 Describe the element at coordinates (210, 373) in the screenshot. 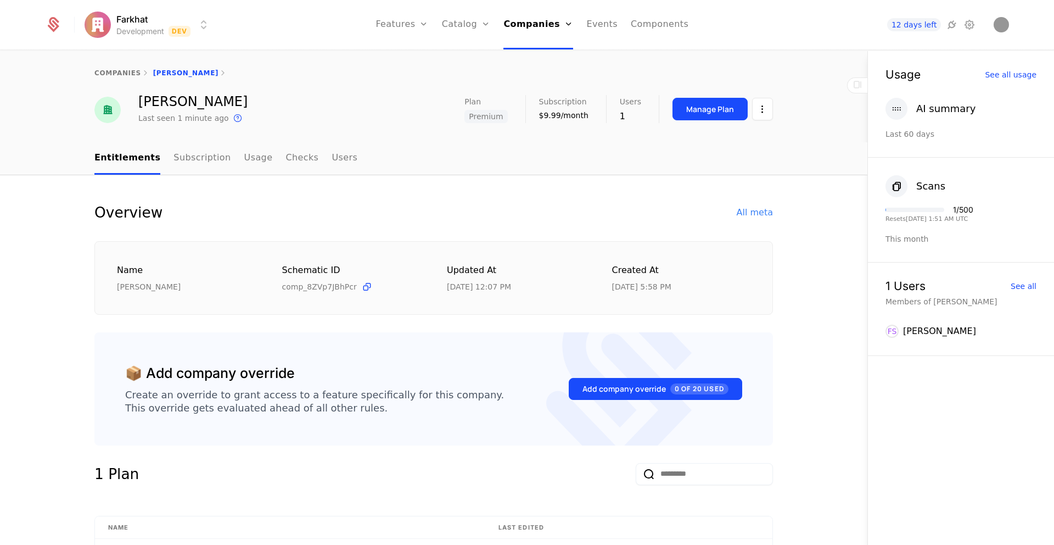

I see `div: 📦 Add company override` at that location.